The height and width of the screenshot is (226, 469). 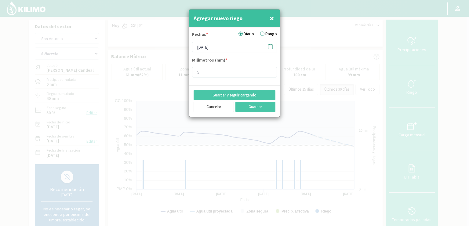 I want to click on label: Diario, so click(x=246, y=34).